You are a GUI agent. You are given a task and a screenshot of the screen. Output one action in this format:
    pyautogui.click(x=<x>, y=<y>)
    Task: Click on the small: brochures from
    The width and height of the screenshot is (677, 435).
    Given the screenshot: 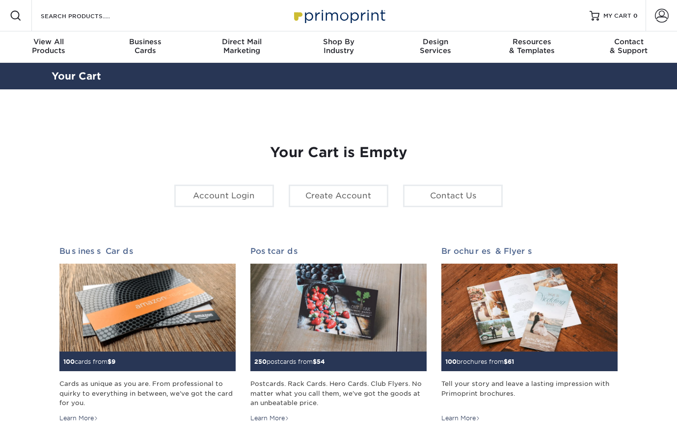 What is the action you would take?
    pyautogui.click(x=480, y=361)
    